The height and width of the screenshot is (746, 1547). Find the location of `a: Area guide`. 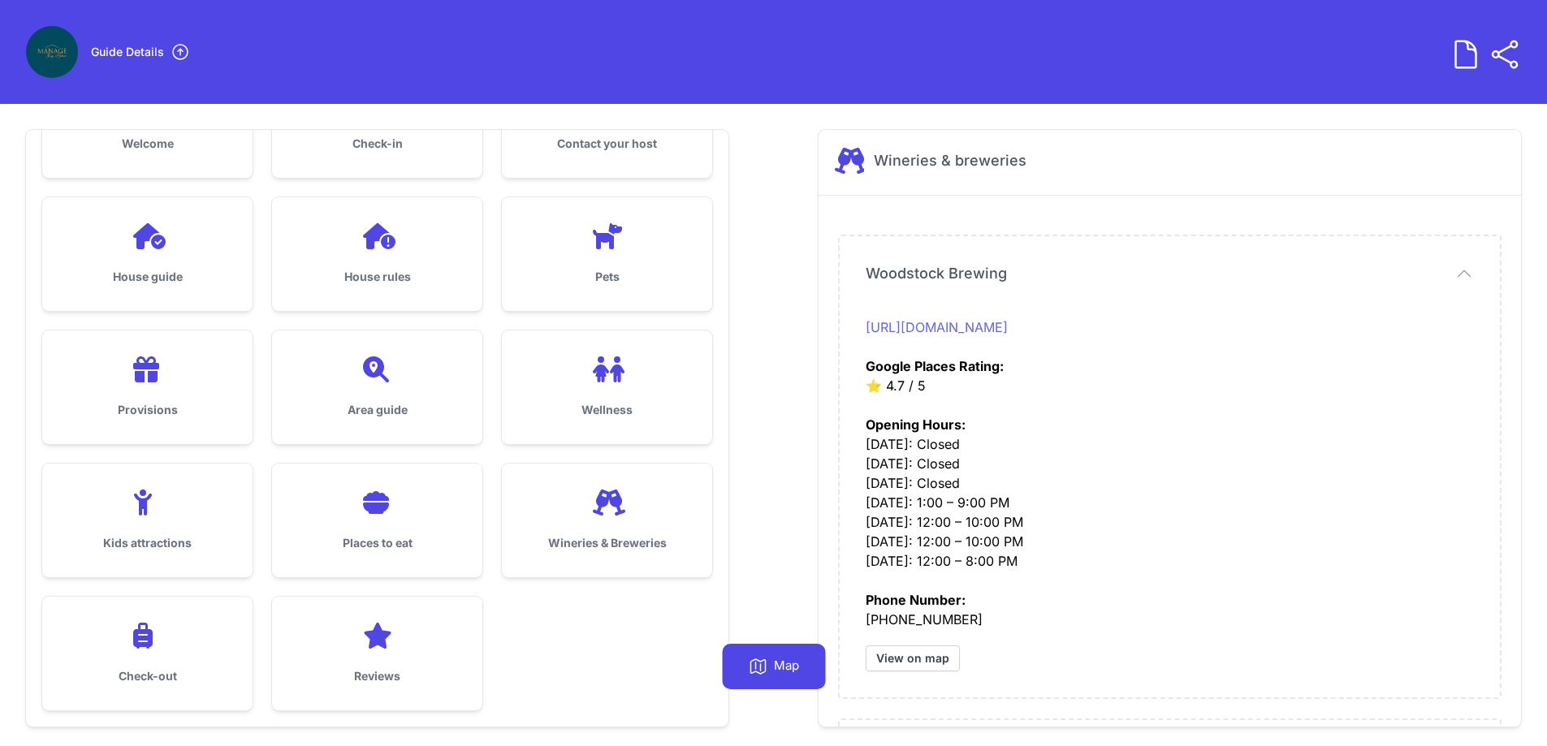

a: Area guide is located at coordinates (377, 387).